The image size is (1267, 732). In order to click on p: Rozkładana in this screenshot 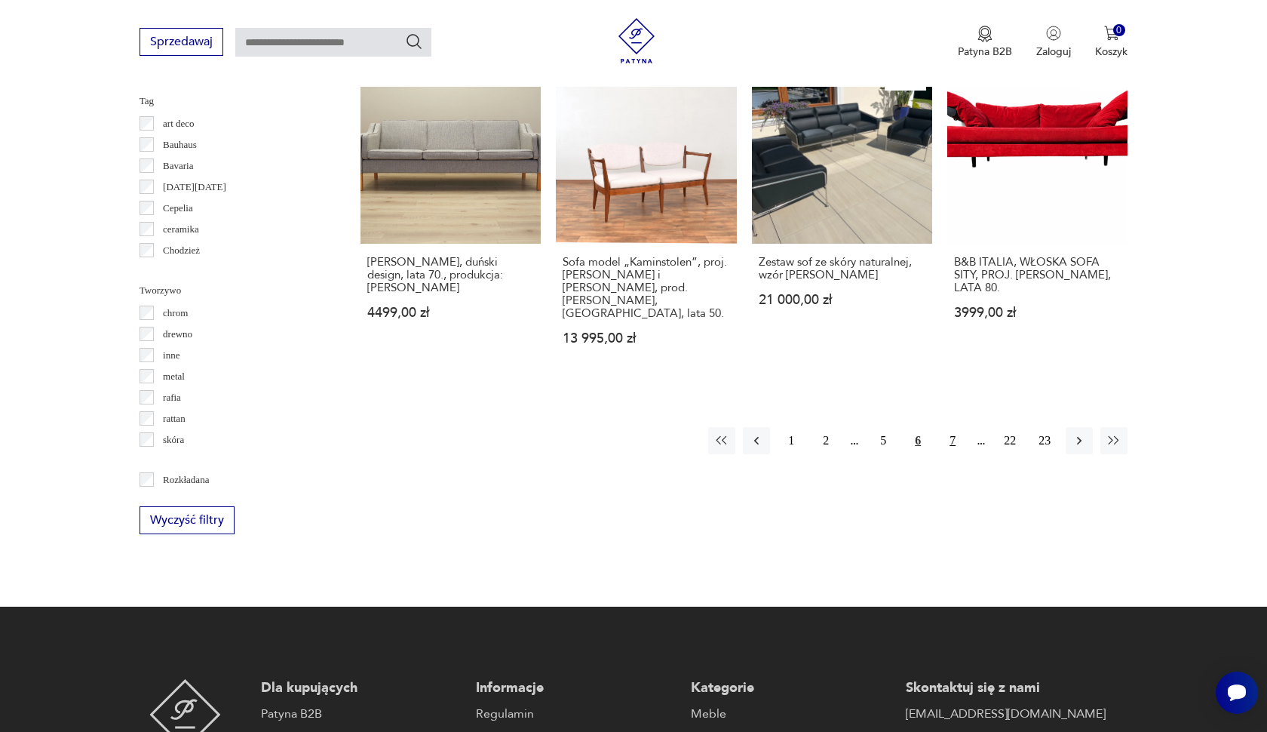, I will do `click(186, 480)`.